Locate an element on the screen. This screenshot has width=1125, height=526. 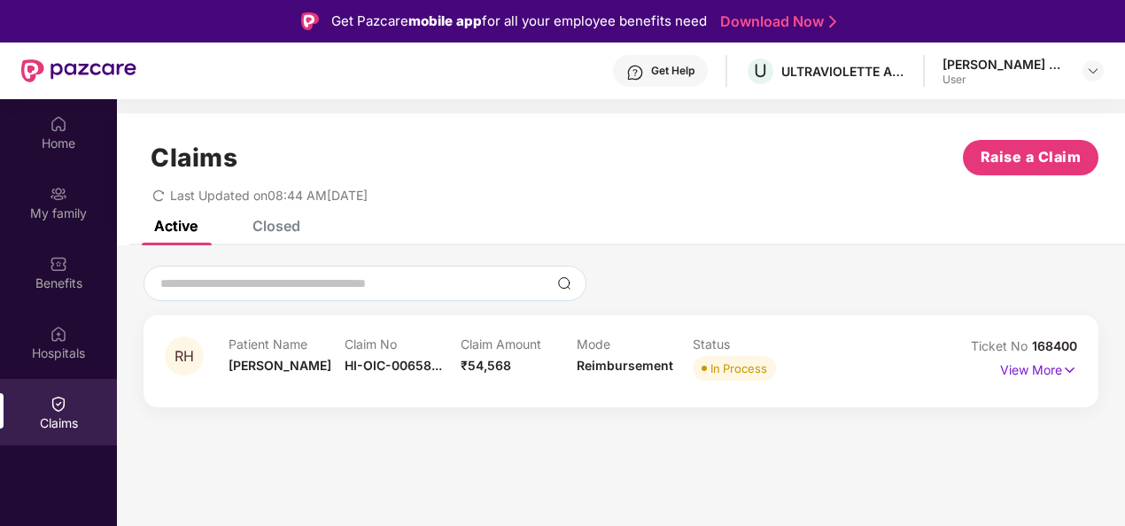
div: Closed is located at coordinates (276, 226).